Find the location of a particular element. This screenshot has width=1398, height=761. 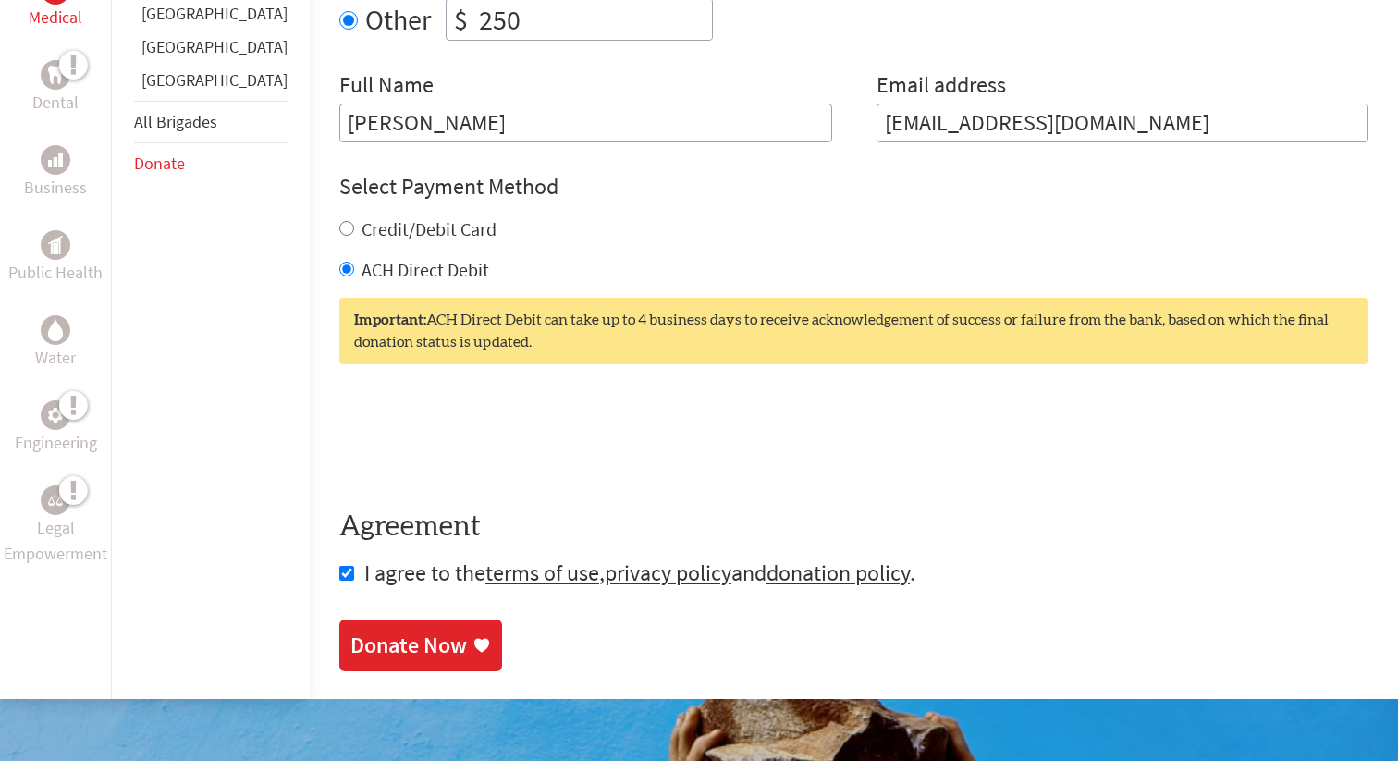

p: Public Health is located at coordinates (55, 273).